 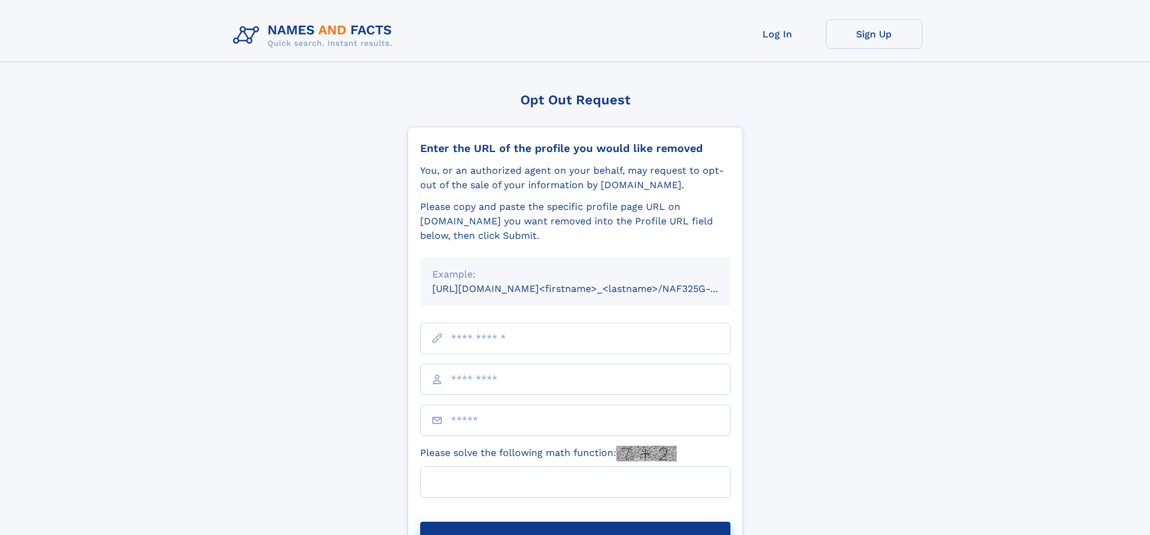 I want to click on a: Sign Up, so click(x=874, y=34).